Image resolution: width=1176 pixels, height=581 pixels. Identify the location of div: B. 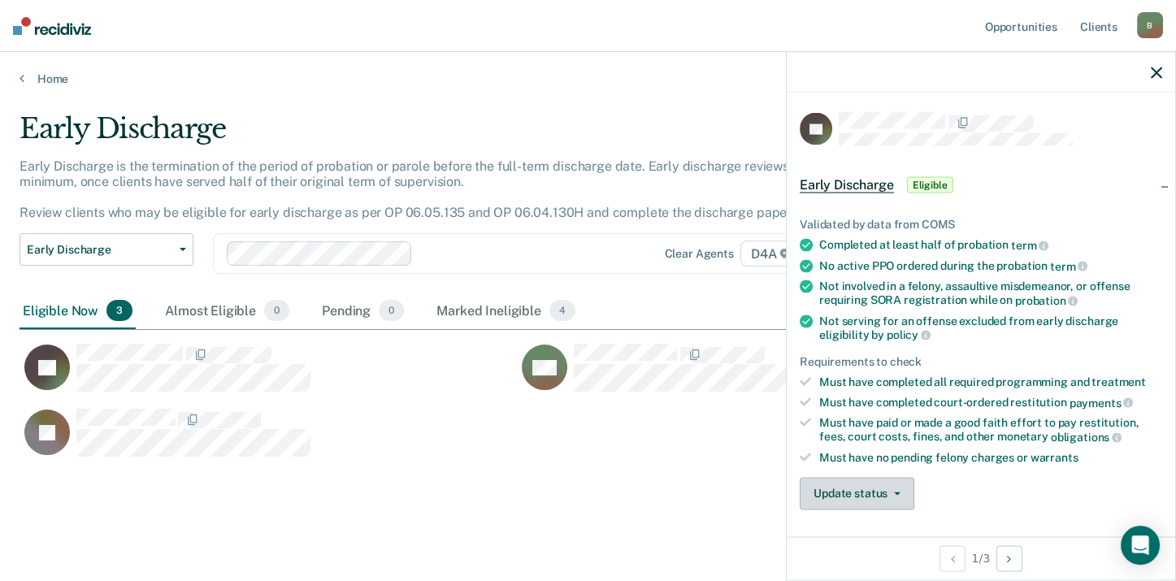
(1150, 25).